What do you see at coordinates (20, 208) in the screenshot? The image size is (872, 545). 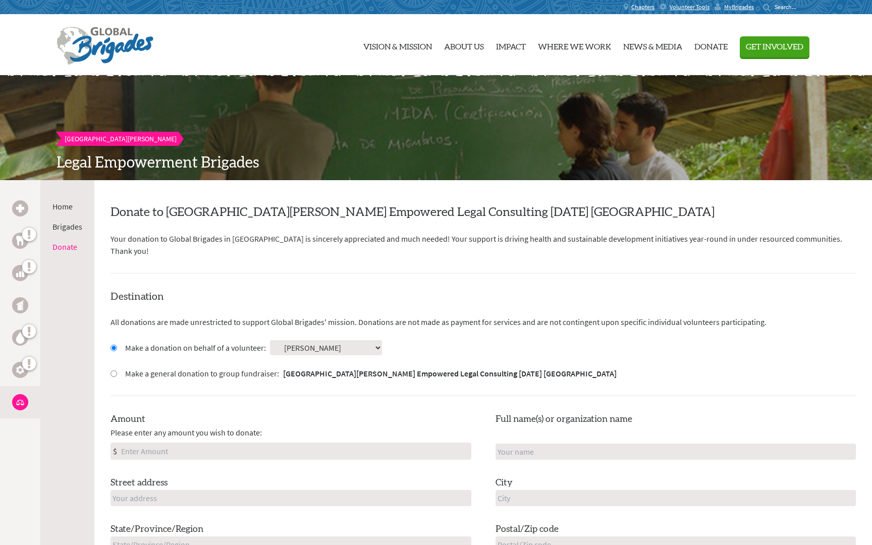 I see `div: Medical` at bounding box center [20, 208].